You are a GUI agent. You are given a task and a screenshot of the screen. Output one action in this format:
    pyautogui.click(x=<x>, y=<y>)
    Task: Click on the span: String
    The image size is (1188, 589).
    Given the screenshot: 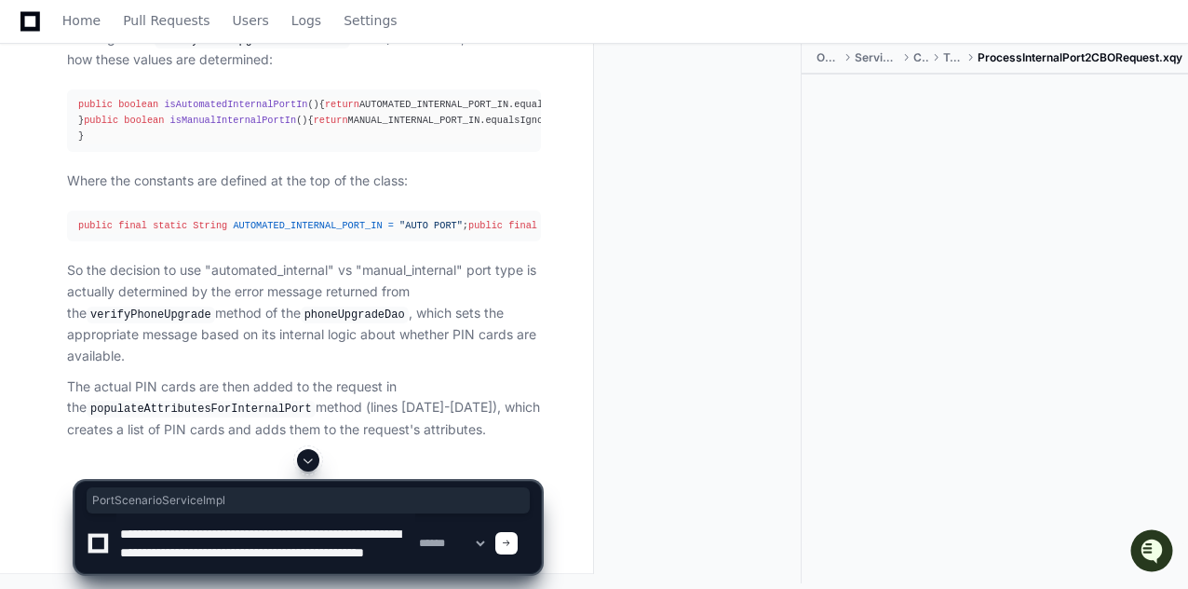 What is the action you would take?
    pyautogui.click(x=210, y=225)
    